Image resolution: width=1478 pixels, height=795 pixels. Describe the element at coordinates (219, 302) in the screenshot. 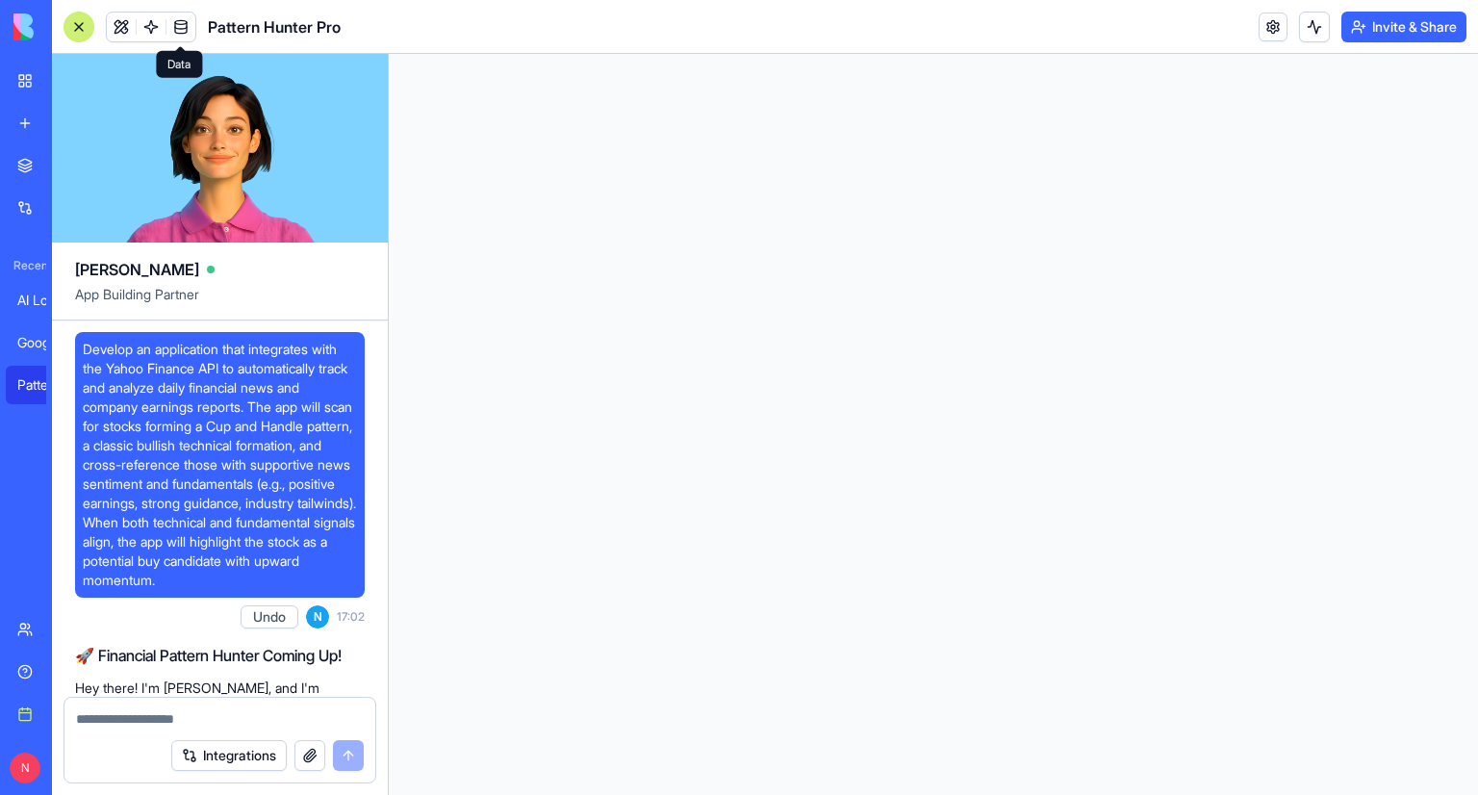

I see `span: App Building Partner` at that location.